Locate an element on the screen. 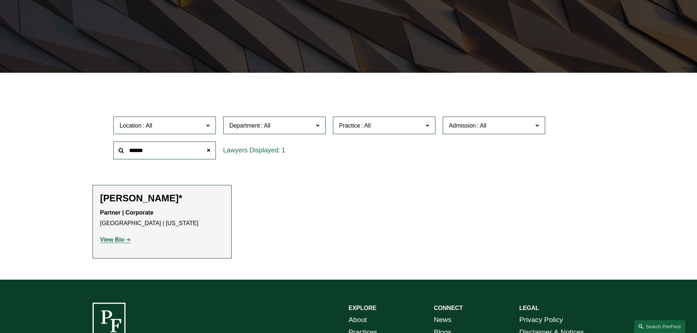  strong: View Bio is located at coordinates (112, 239).